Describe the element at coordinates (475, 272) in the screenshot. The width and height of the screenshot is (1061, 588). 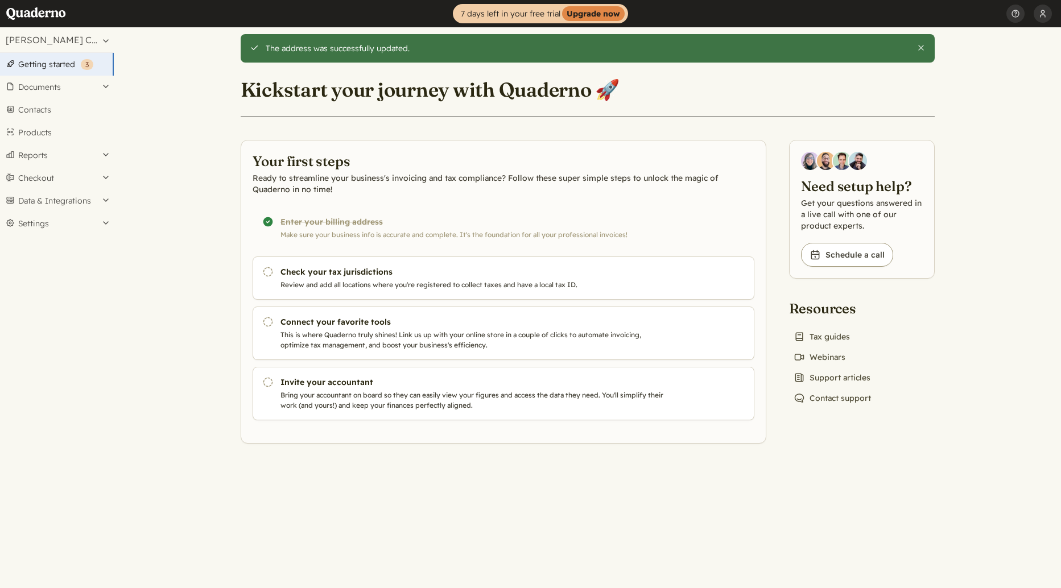
I see `h3: Check your tax jurisdictions` at that location.